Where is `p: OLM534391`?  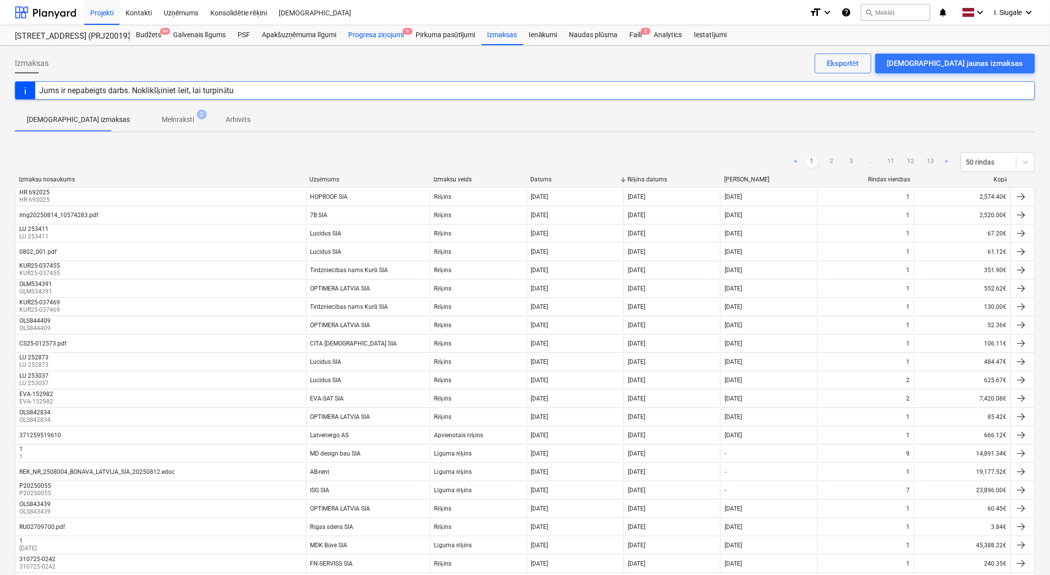
p: OLM534391 is located at coordinates (37, 292).